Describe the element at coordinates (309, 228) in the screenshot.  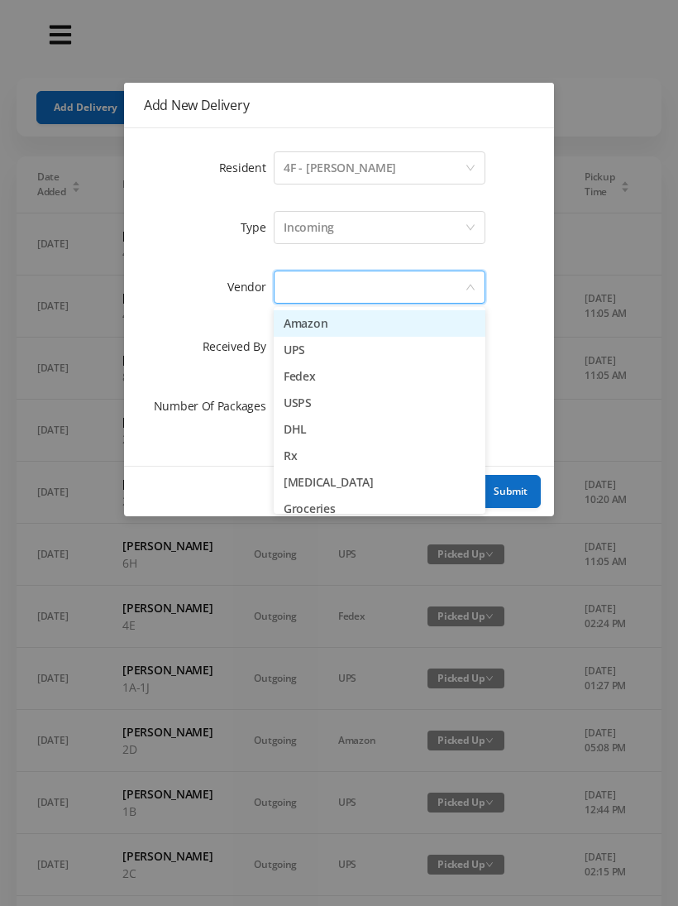
I see `div: Incoming` at that location.